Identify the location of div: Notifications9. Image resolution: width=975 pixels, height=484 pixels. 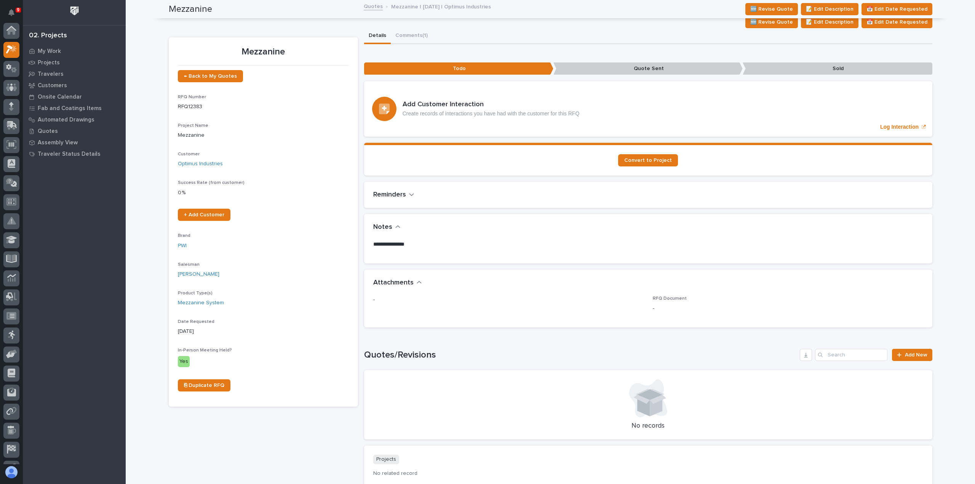
(14, 15).